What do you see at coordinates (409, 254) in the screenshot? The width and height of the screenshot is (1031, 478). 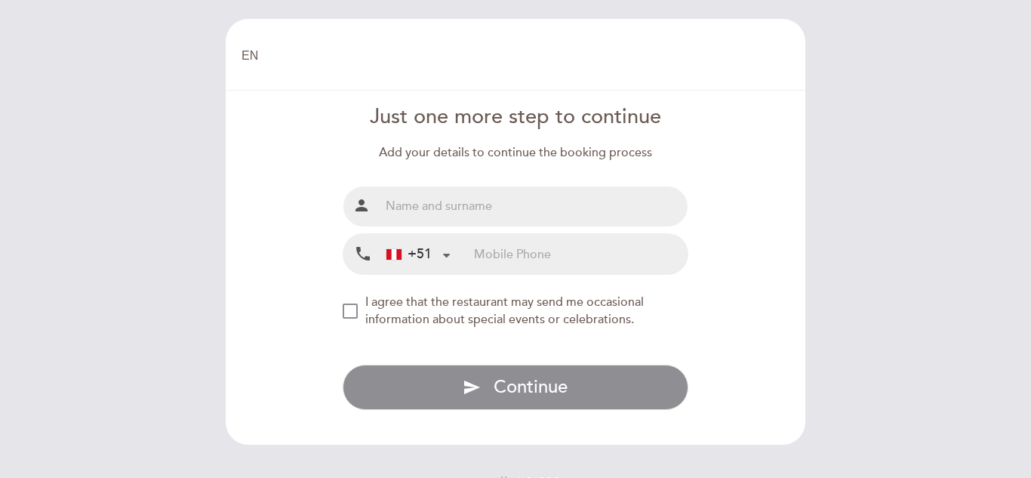 I see `div: +51` at bounding box center [409, 254].